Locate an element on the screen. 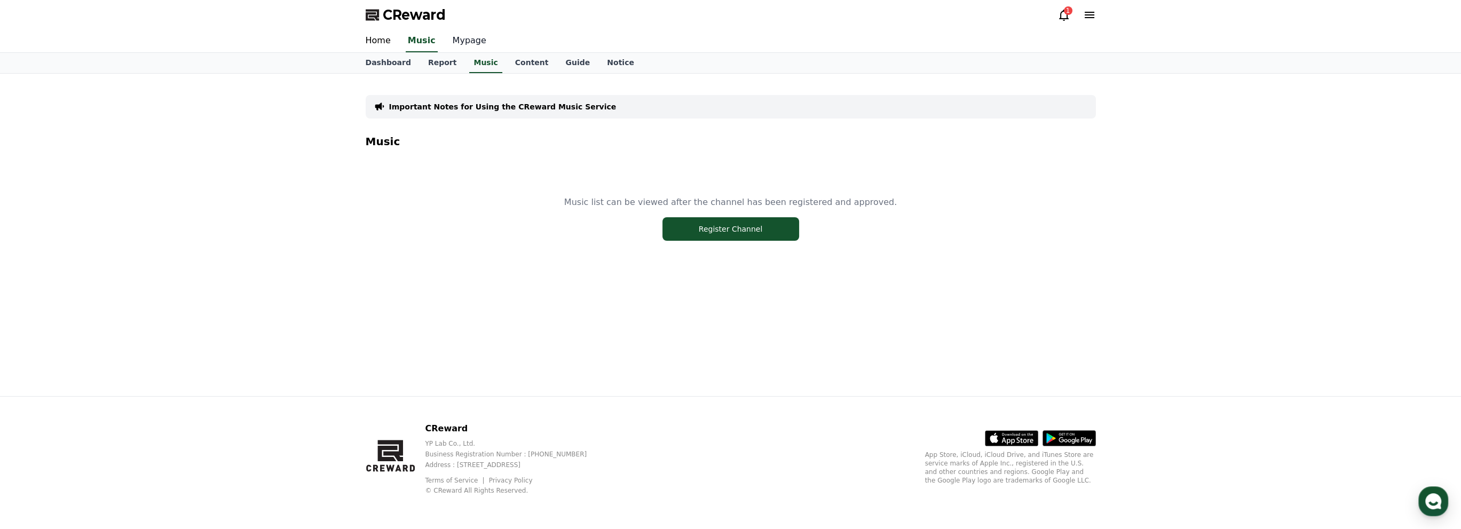 The height and width of the screenshot is (529, 1461). a: Report is located at coordinates (443, 63).